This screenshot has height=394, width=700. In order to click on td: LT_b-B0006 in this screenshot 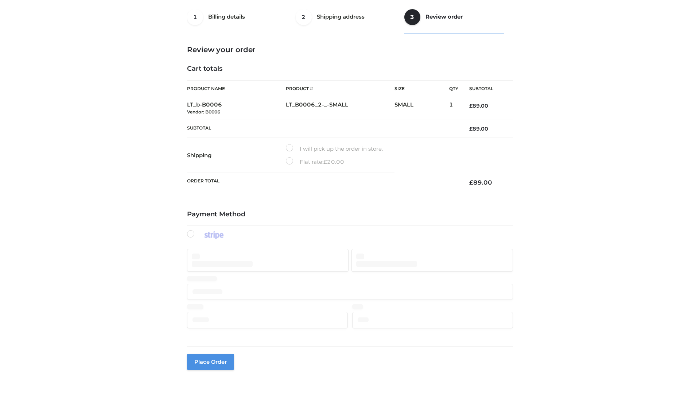, I will do `click(236, 108)`.